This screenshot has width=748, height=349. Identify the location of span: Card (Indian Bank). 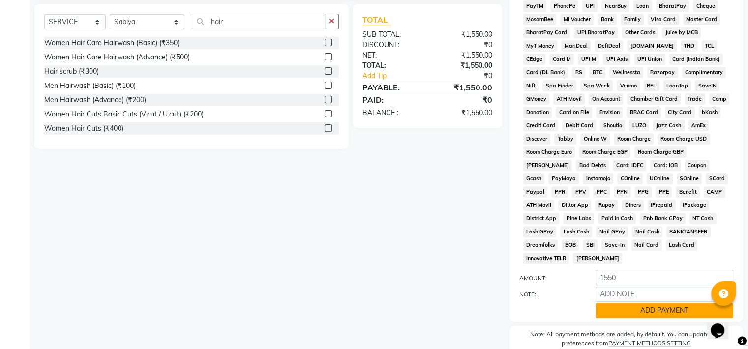
(696, 59).